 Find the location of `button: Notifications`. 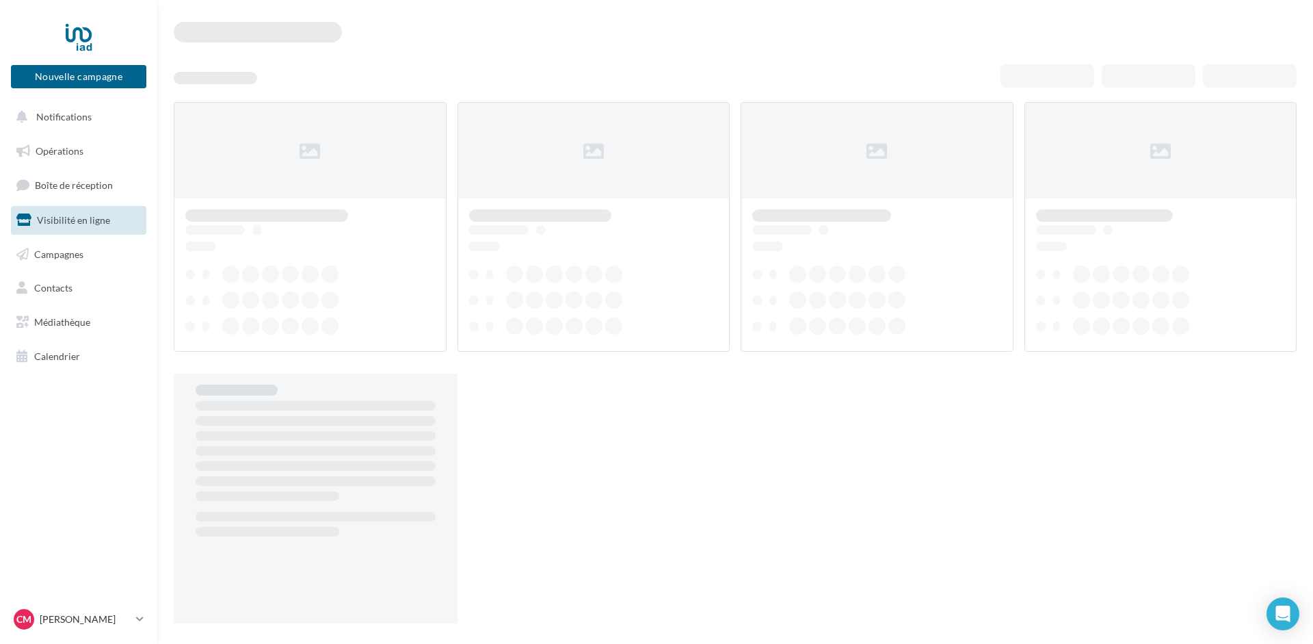

button: Notifications is located at coordinates (76, 117).